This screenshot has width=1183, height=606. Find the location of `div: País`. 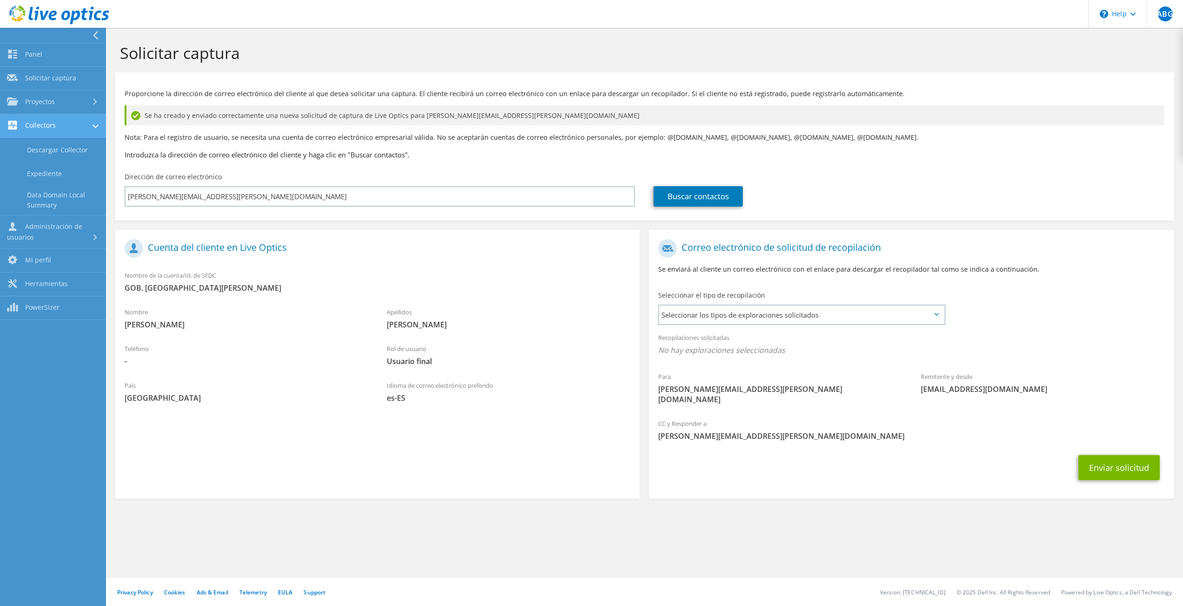

div: País is located at coordinates (246, 392).